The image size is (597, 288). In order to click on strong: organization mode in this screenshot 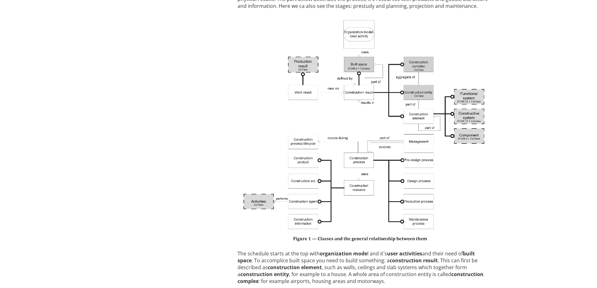, I will do `click(343, 253)`.